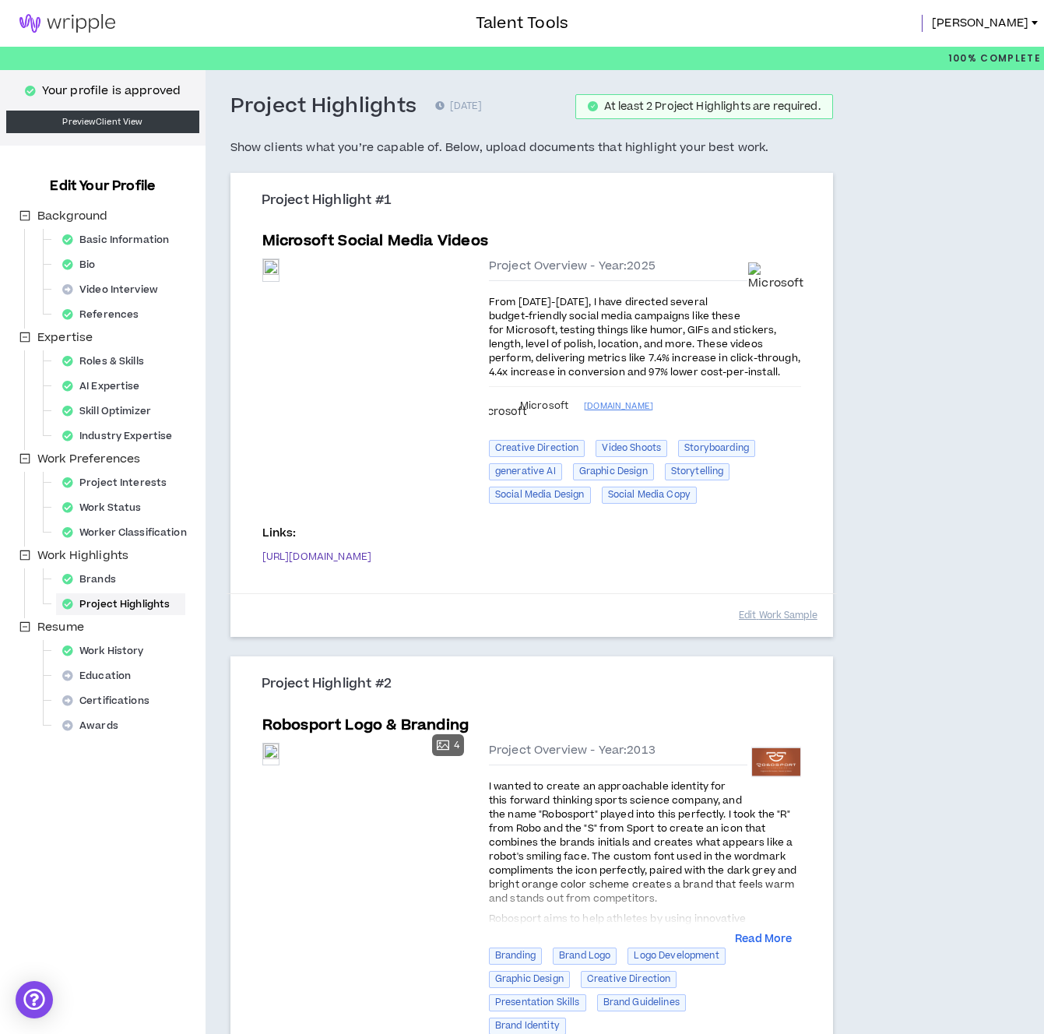  Describe the element at coordinates (776, 762) in the screenshot. I see `img: Robosport` at that location.